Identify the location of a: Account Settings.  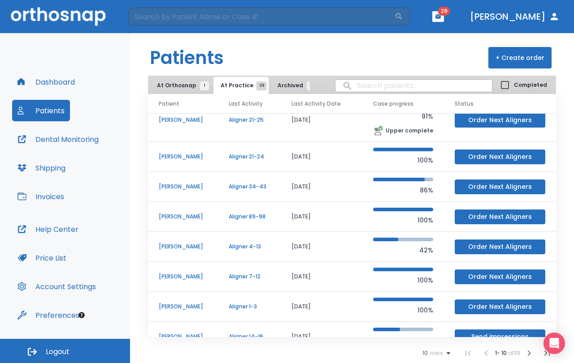
(56, 287).